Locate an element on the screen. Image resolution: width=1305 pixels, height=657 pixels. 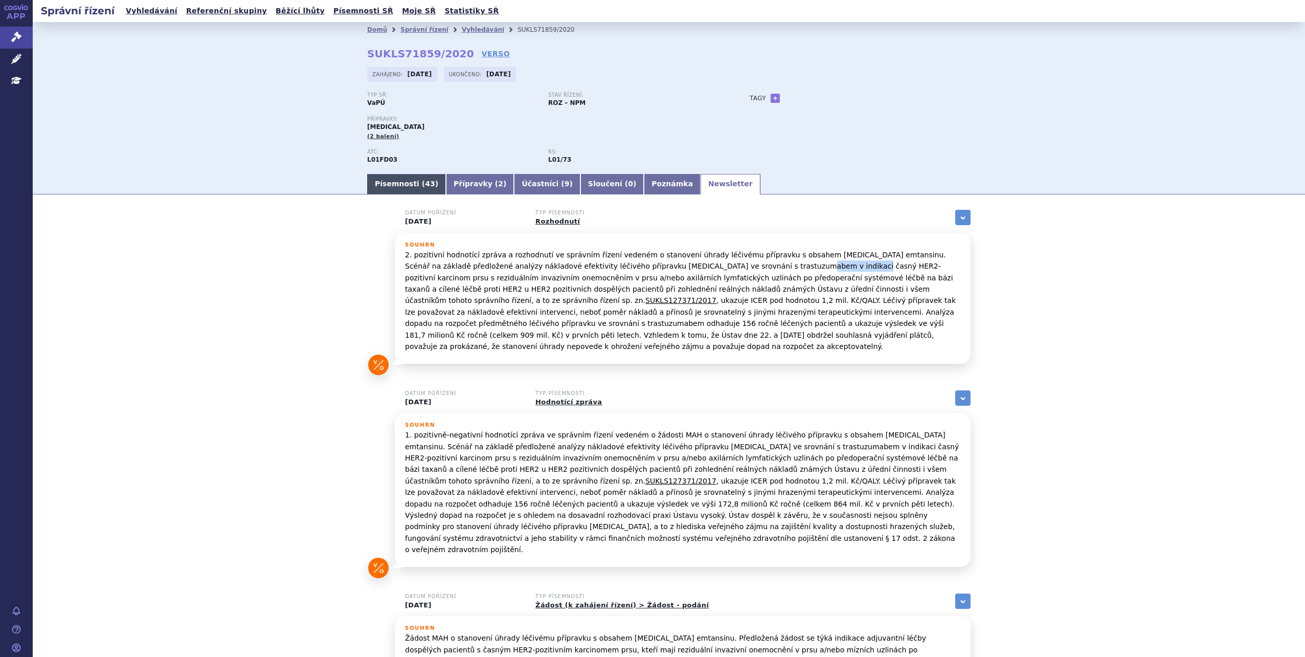
p: RS: is located at coordinates (634, 152).